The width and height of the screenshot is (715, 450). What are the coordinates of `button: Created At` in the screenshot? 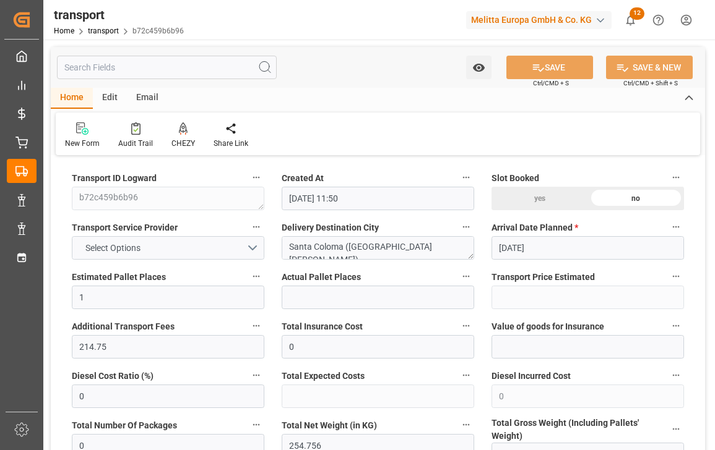 It's located at (466, 178).